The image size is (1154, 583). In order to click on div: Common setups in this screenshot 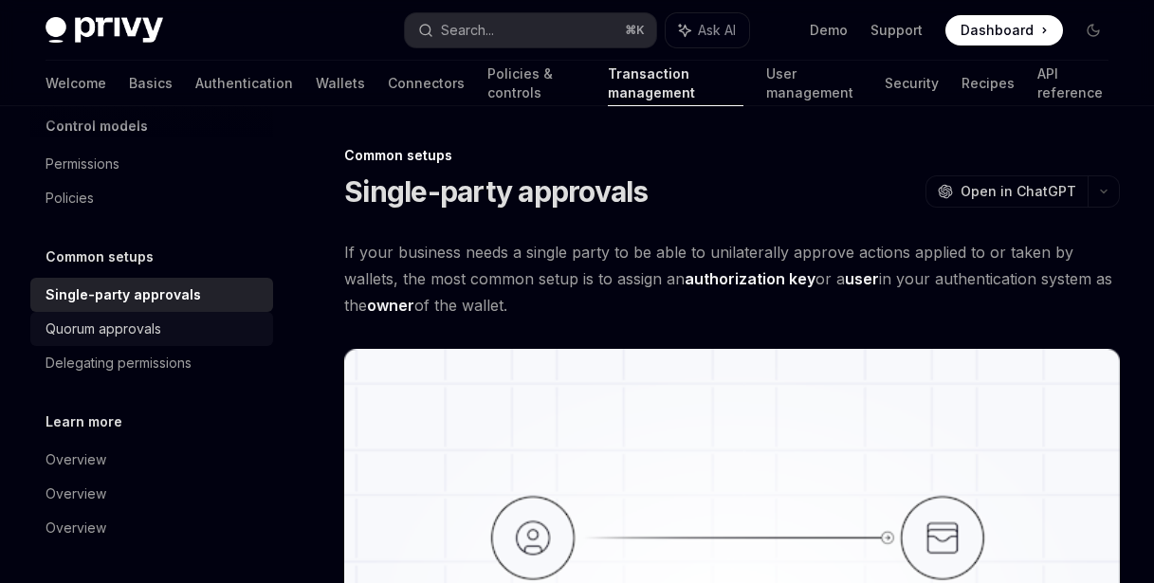, I will do `click(732, 156)`.